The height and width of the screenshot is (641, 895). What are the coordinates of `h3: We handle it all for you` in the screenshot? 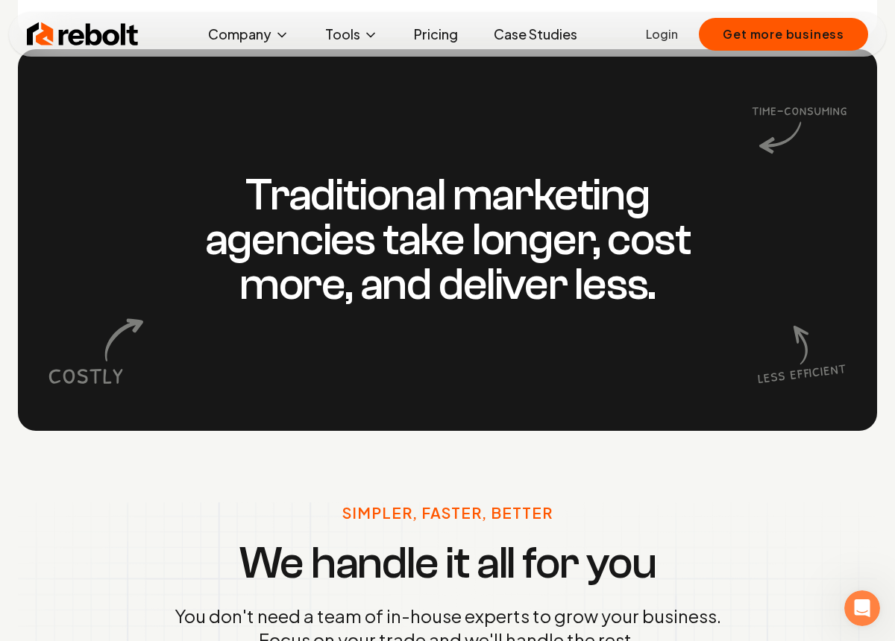 It's located at (447, 564).